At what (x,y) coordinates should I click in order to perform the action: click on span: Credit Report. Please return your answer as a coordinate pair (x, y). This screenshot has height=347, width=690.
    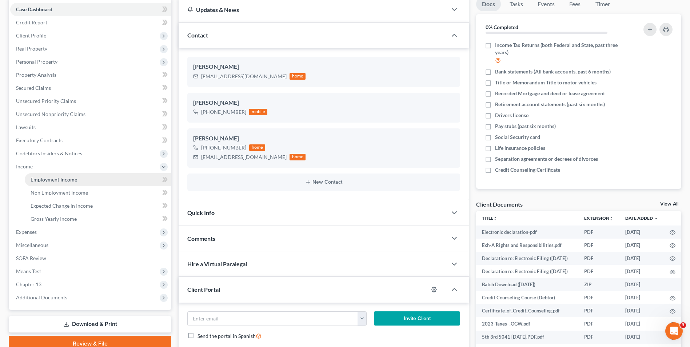
    Looking at the image, I should click on (32, 22).